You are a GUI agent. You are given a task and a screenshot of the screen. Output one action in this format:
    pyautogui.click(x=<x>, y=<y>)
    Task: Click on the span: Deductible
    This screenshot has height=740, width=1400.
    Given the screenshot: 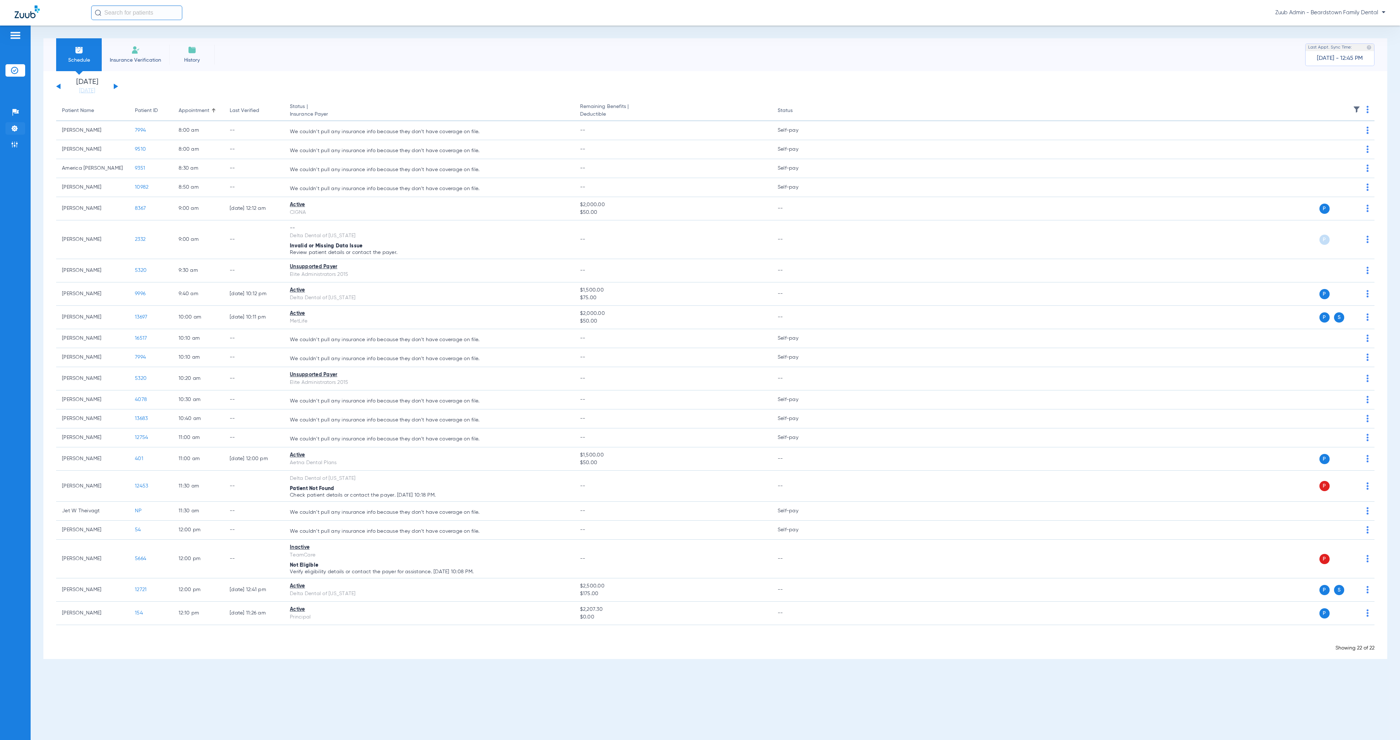 What is the action you would take?
    pyautogui.click(x=673, y=114)
    